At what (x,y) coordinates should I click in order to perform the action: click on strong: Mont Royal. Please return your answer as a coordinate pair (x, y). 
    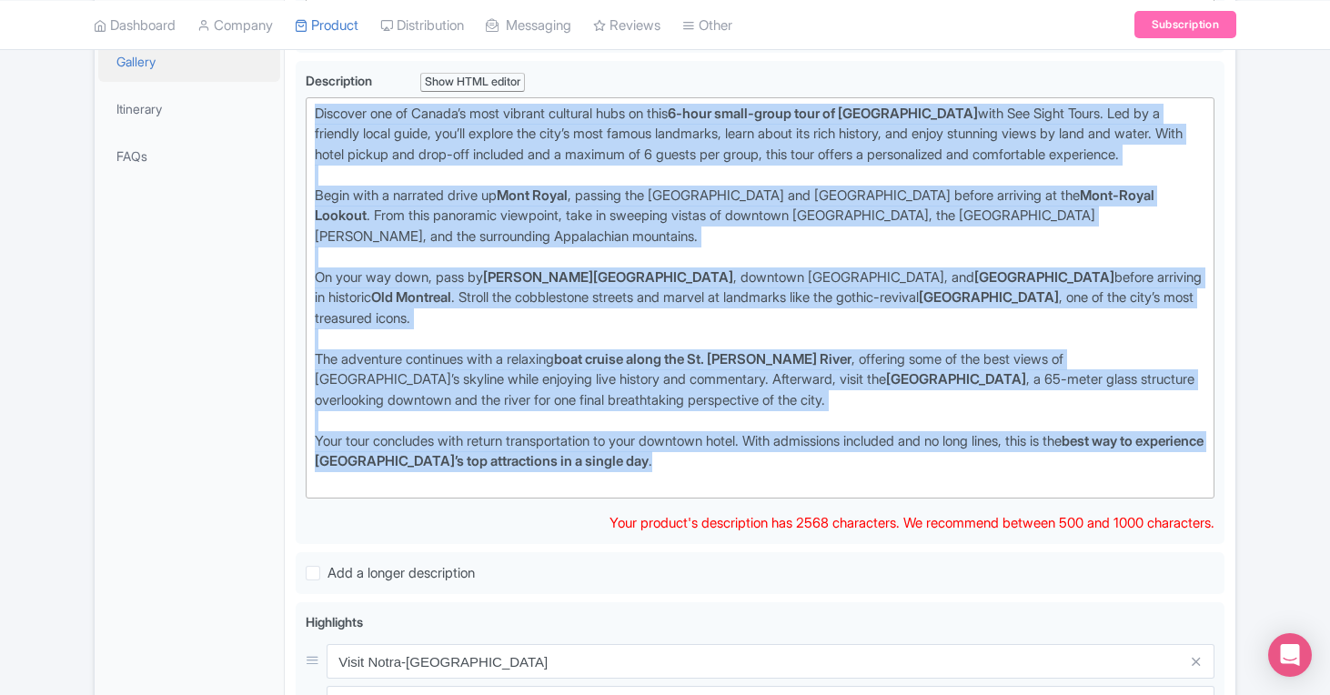
    Looking at the image, I should click on (532, 195).